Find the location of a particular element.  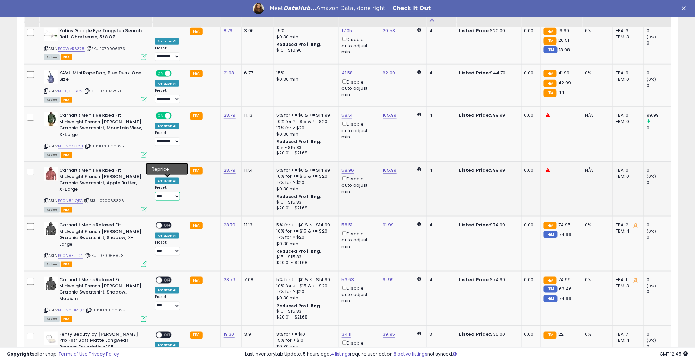

div: $0.30 min is located at coordinates (305, 80).